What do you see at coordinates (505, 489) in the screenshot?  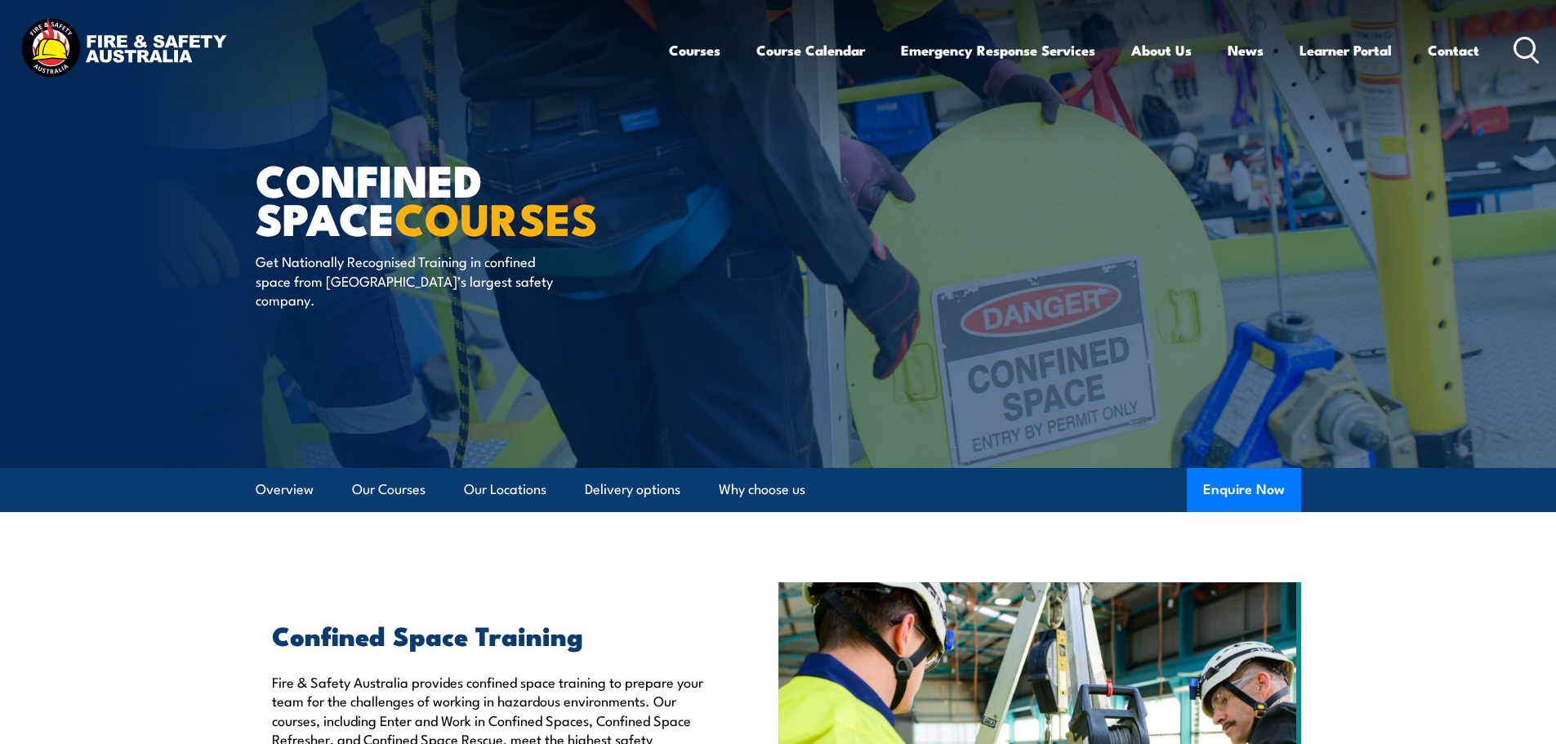 I see `a: Our Locations` at bounding box center [505, 489].